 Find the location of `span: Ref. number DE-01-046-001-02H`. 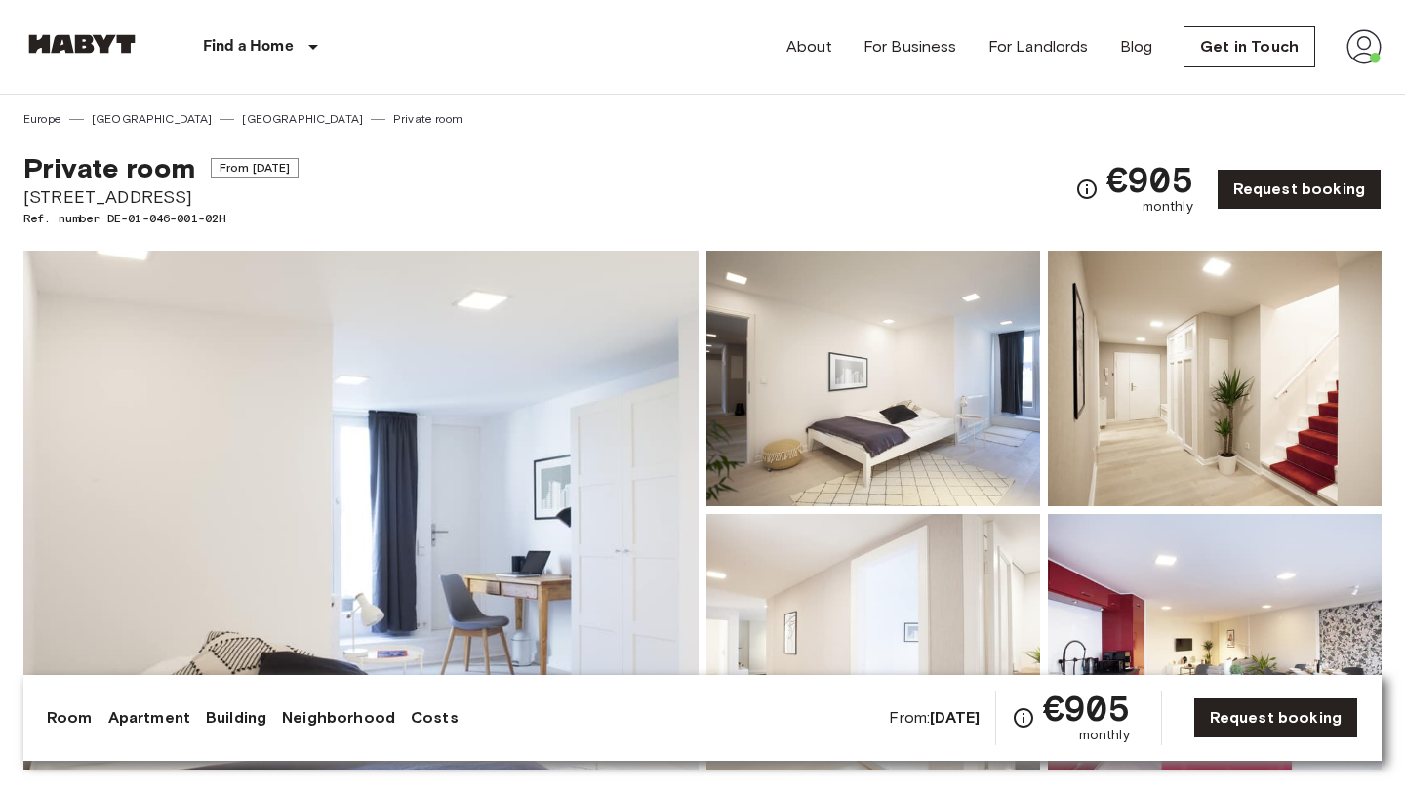

span: Ref. number DE-01-046-001-02H is located at coordinates (161, 219).